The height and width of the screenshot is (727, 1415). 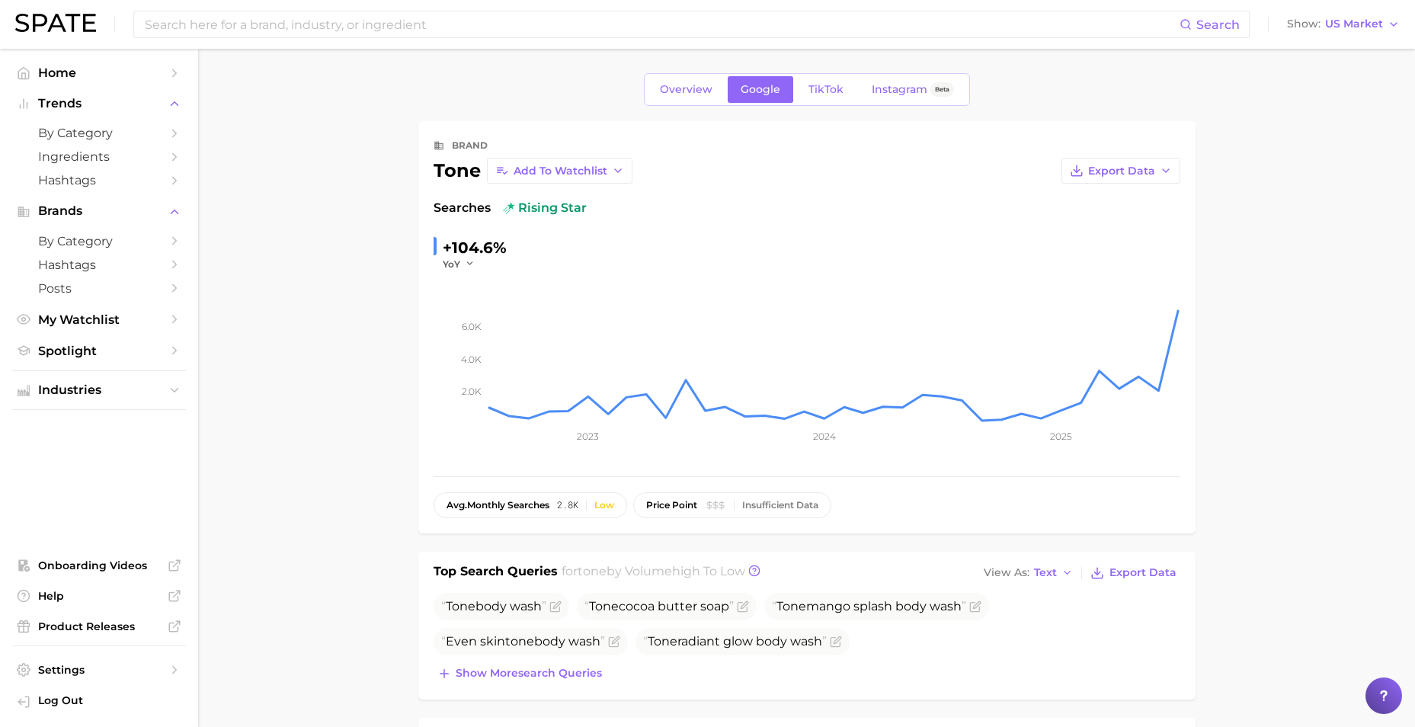 I want to click on span: monthly searches, so click(x=498, y=505).